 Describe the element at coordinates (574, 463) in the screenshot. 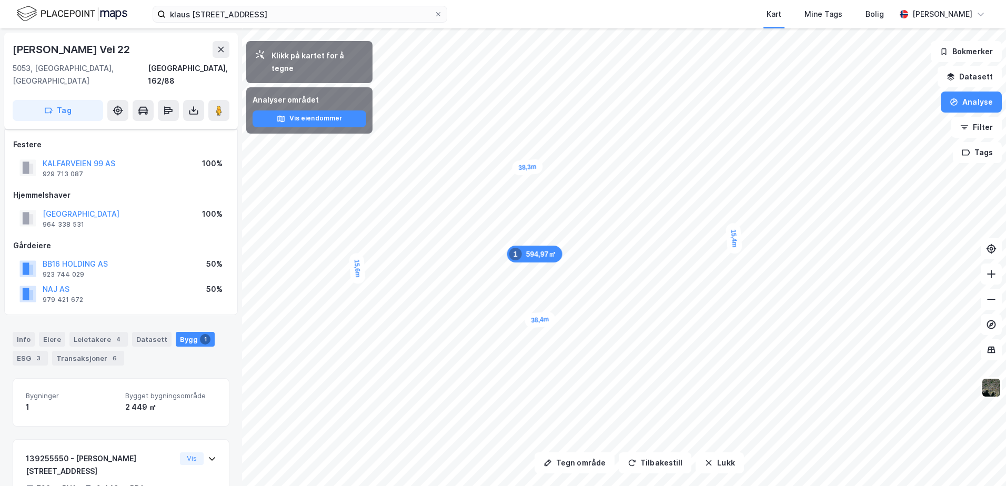

I see `button: Tegn område` at that location.